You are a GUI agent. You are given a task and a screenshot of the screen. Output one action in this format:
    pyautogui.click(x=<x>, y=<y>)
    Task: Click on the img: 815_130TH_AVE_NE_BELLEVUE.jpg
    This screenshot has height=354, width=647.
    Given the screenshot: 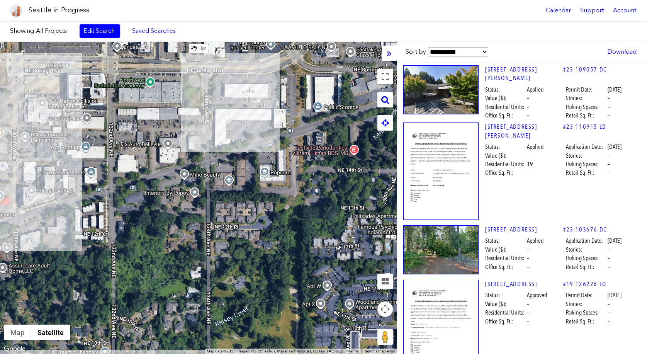 What is the action you would take?
    pyautogui.click(x=441, y=249)
    